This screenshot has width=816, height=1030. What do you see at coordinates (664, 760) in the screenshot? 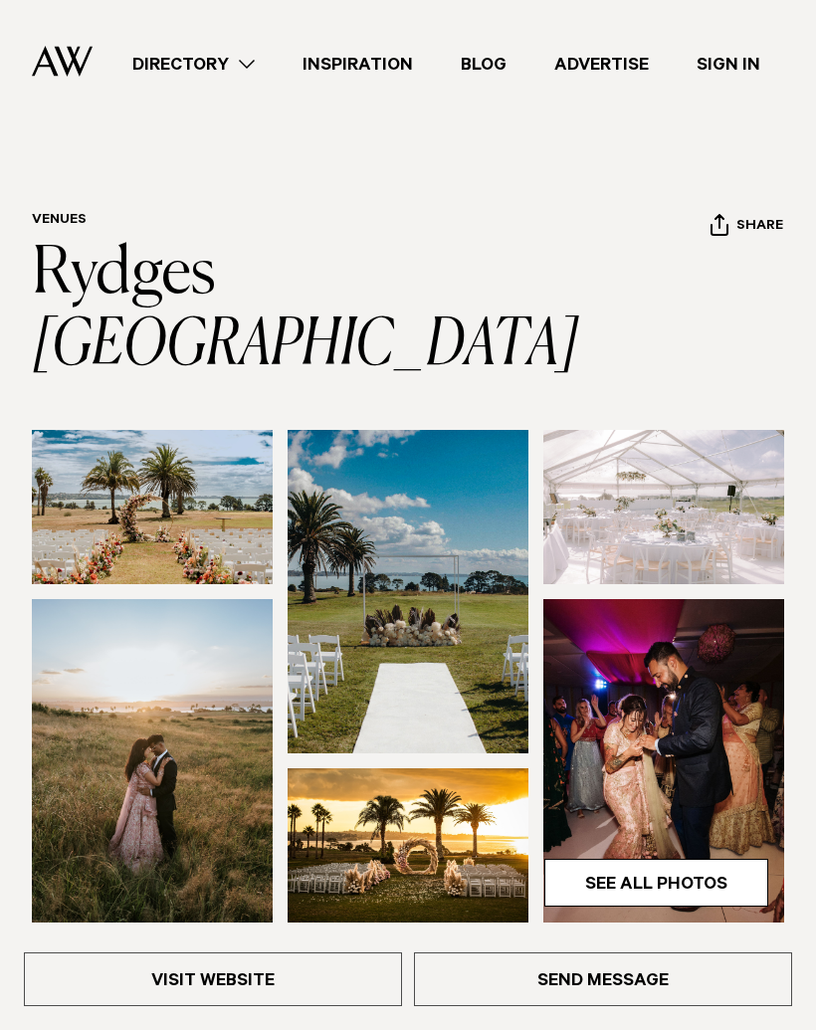
I see `a: Dance party for wedding reception at Rydges Formosa` at bounding box center [664, 760].